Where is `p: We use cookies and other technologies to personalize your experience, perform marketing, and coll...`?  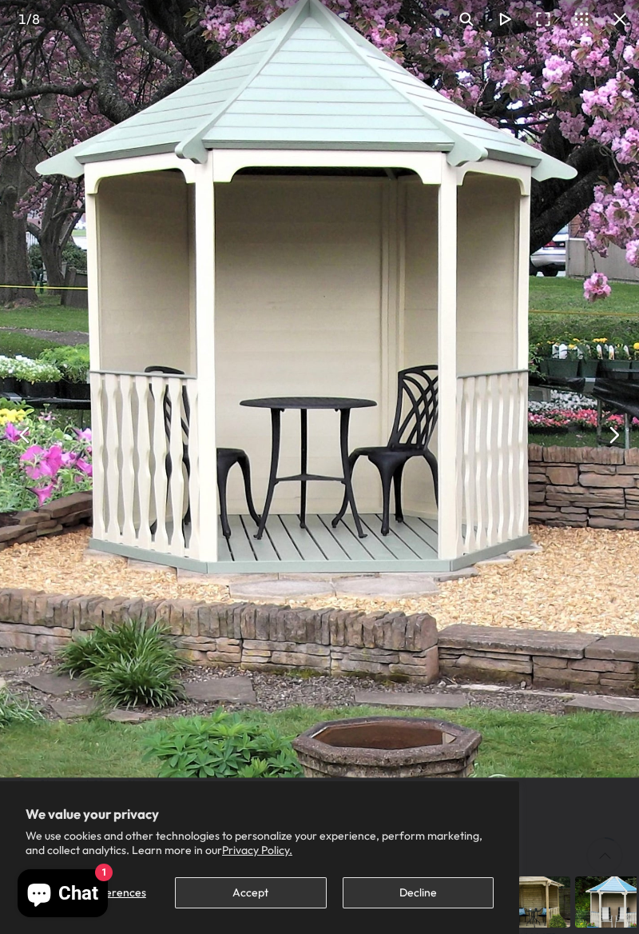 p: We use cookies and other technologies to personalize your experience, perform marketing, and coll... is located at coordinates (260, 842).